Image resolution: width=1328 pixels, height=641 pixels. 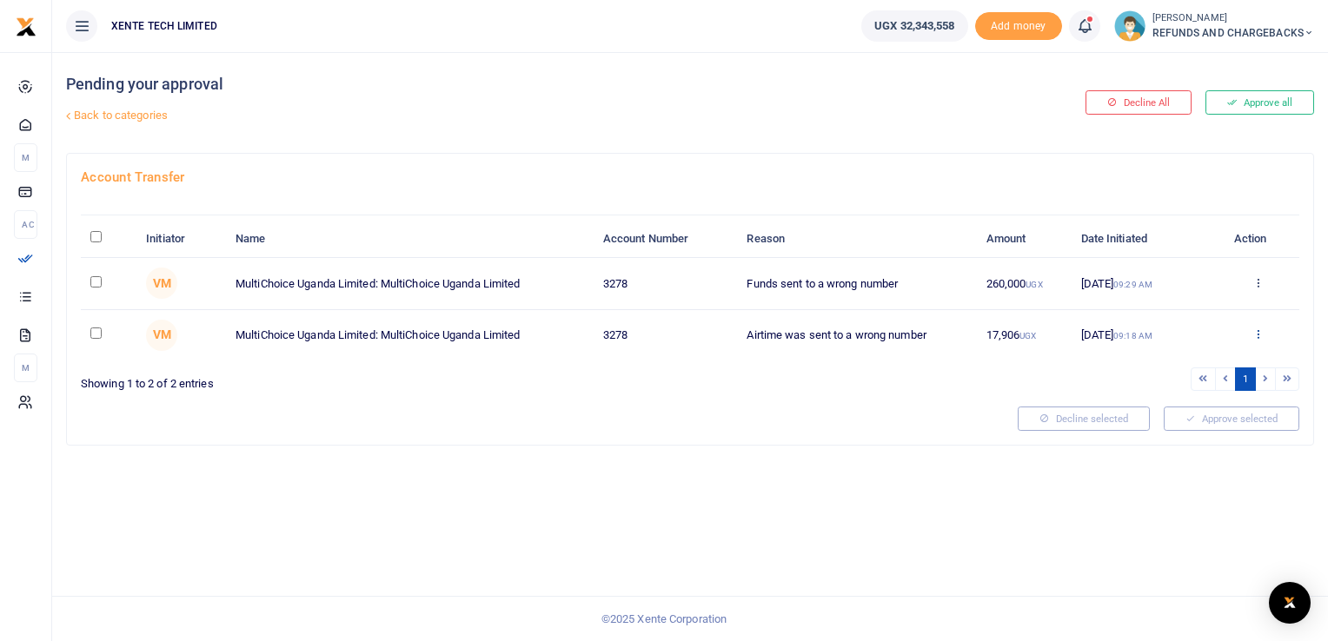 What do you see at coordinates (1019, 26) in the screenshot?
I see `li: Toup your wallet` at bounding box center [1019, 26].